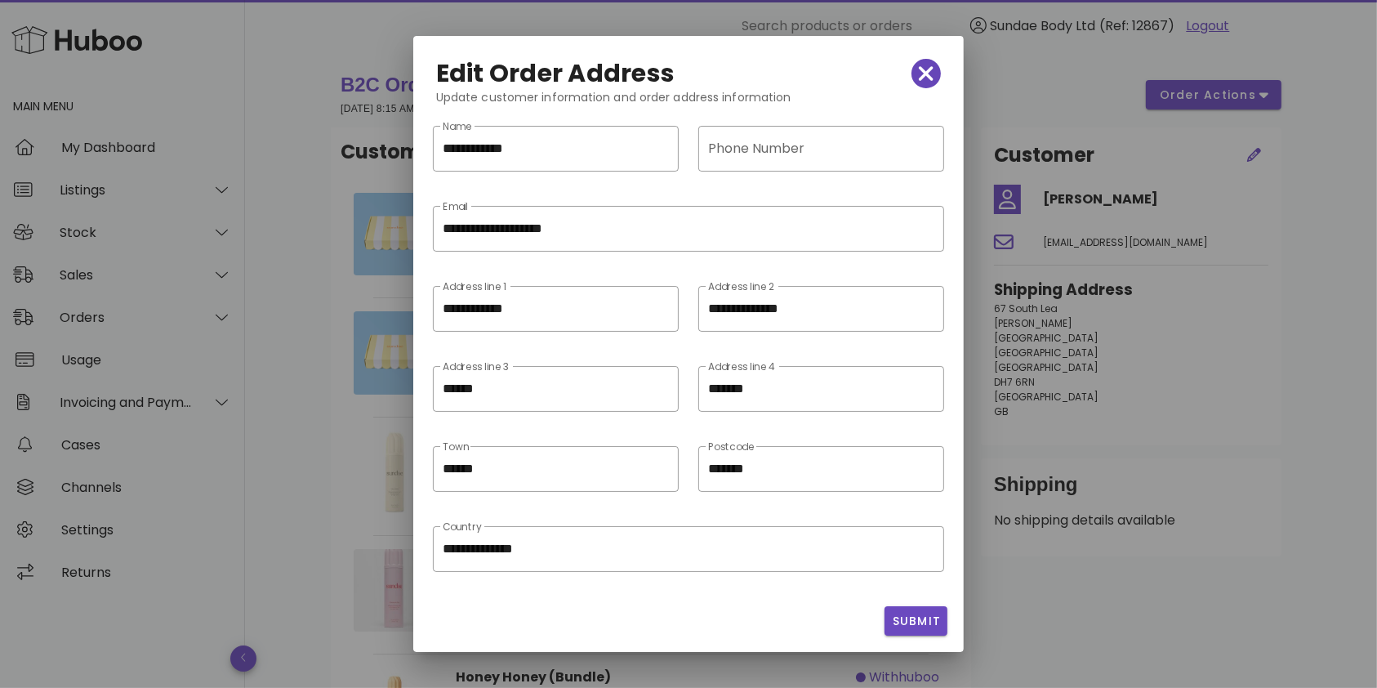  What do you see at coordinates (475, 367) in the screenshot?
I see `label: Address line 3` at bounding box center [475, 367].